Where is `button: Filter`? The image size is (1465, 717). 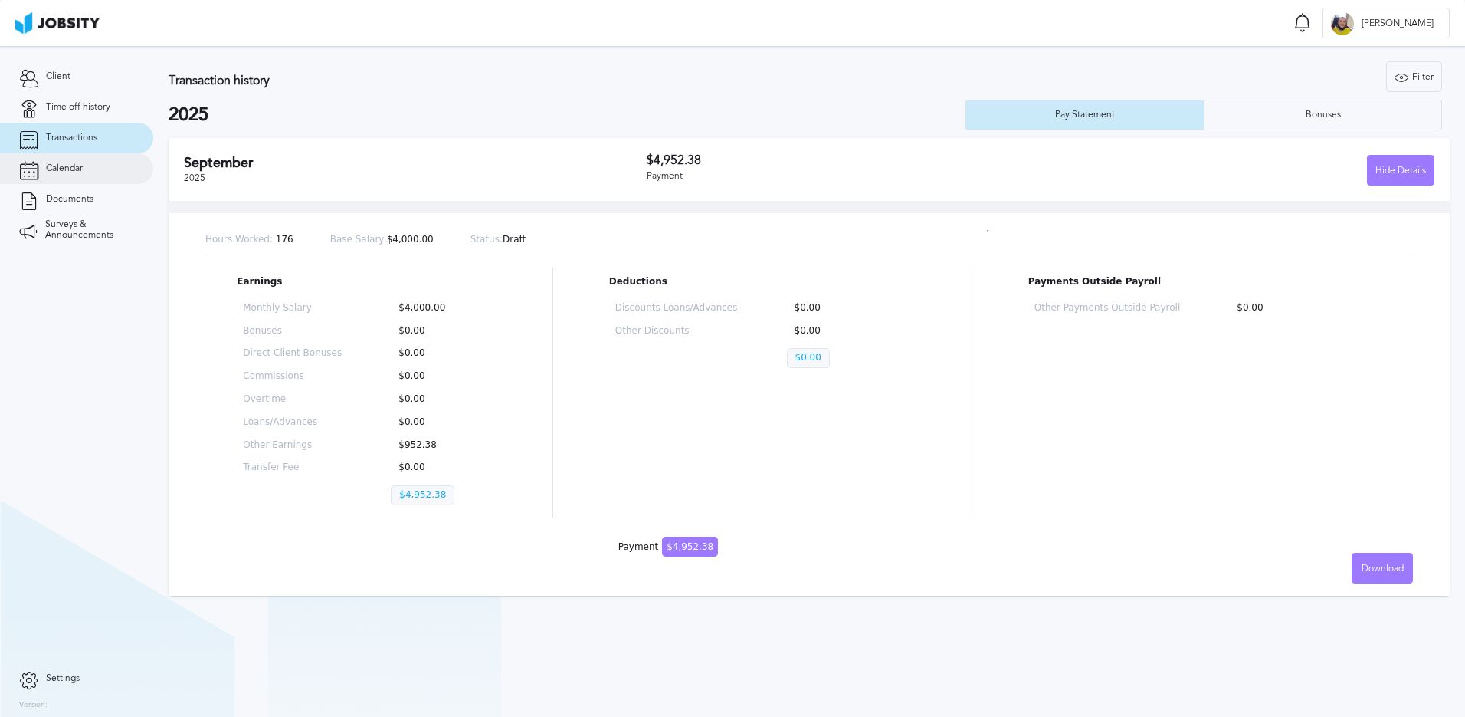 button: Filter is located at coordinates (1414, 77).